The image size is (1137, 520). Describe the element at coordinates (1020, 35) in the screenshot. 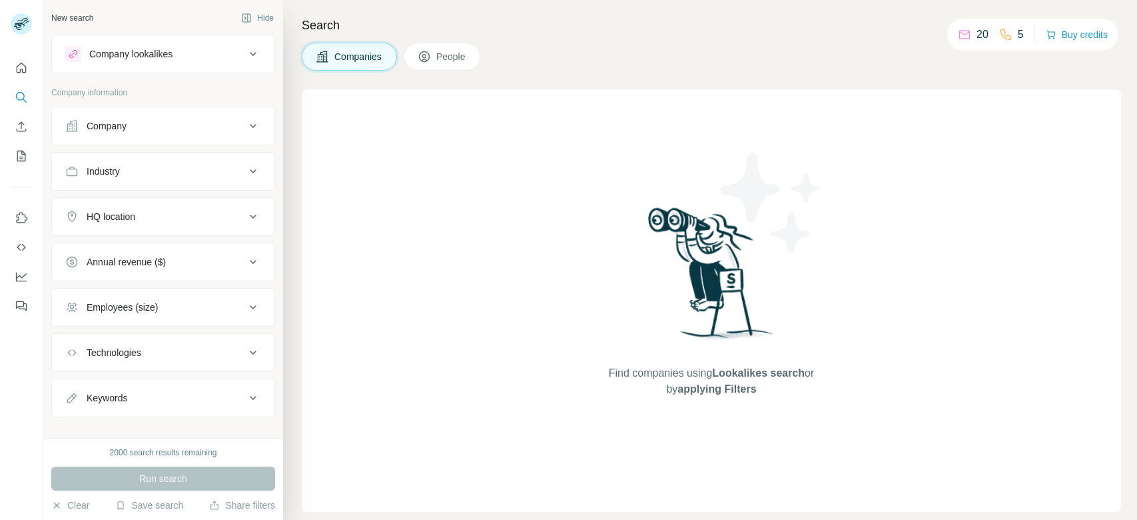

I see `p: 5` at that location.